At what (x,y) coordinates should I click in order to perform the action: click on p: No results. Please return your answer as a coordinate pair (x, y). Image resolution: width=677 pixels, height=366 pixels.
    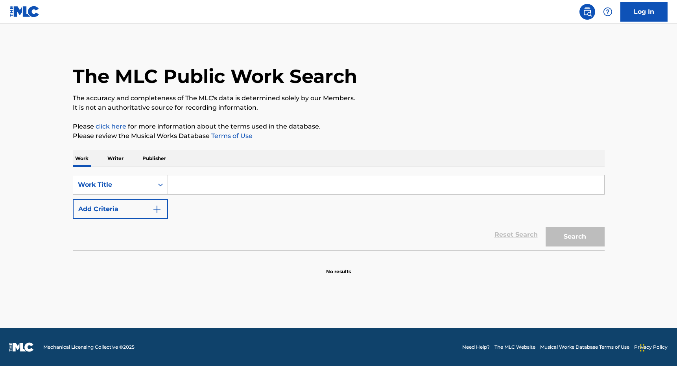
    Looking at the image, I should click on (338, 267).